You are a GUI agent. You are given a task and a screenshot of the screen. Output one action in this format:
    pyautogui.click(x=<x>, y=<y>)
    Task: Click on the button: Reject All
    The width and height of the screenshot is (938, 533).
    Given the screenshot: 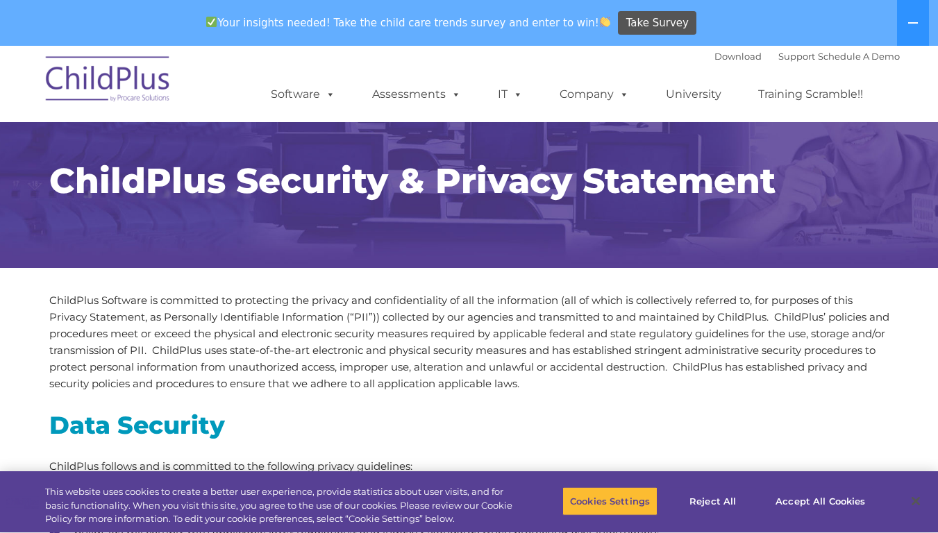 What is the action you would take?
    pyautogui.click(x=713, y=501)
    